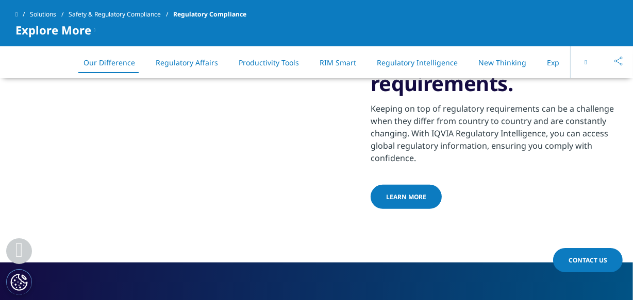  I want to click on span: Learn more, so click(406, 197).